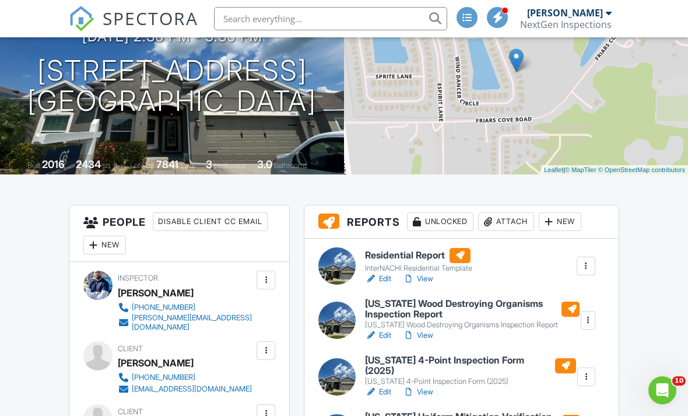 The width and height of the screenshot is (688, 416). I want to click on div: Attach, so click(506, 222).